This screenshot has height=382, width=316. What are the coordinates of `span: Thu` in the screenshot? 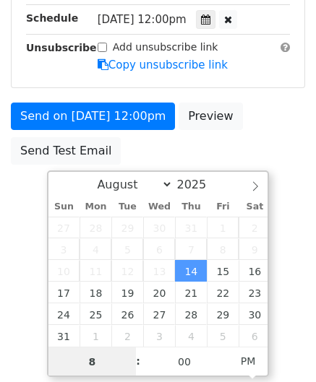 It's located at (191, 207).